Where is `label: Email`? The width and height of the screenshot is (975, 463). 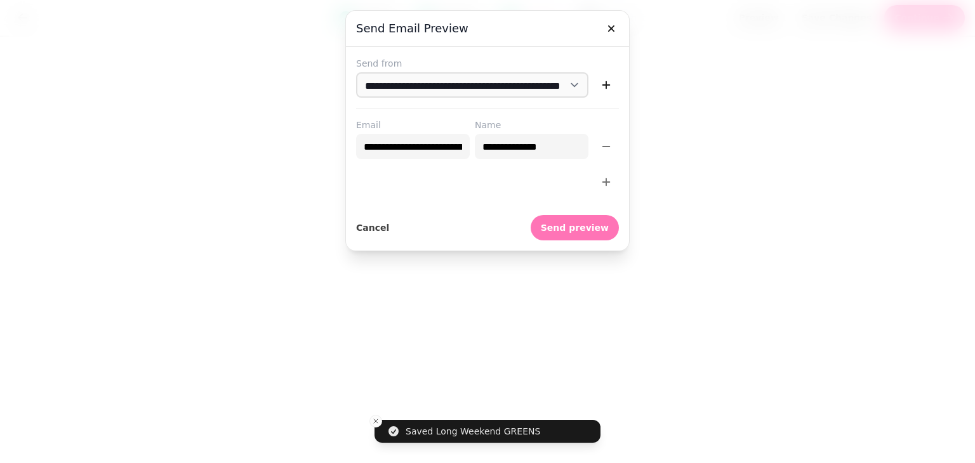 label: Email is located at coordinates (413, 125).